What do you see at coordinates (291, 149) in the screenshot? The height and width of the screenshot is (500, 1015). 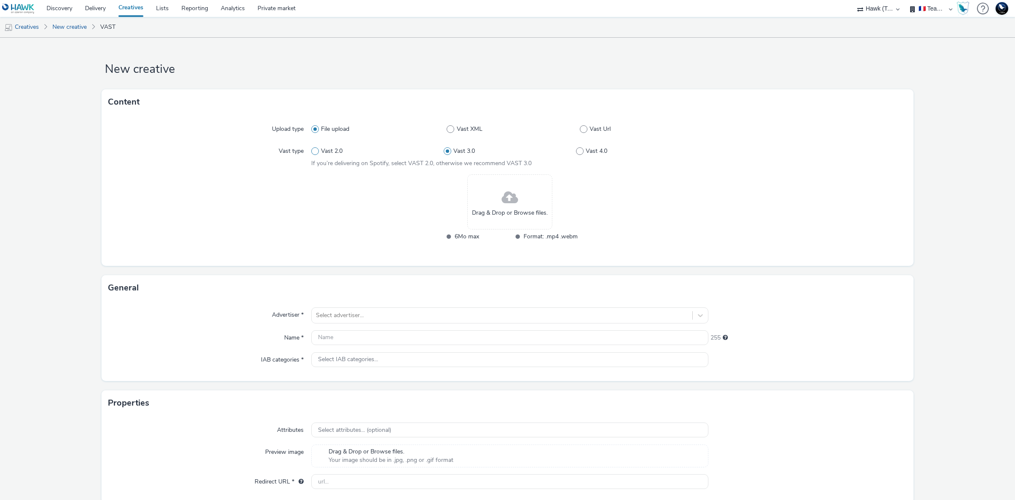 I see `label: Vast type` at bounding box center [291, 149].